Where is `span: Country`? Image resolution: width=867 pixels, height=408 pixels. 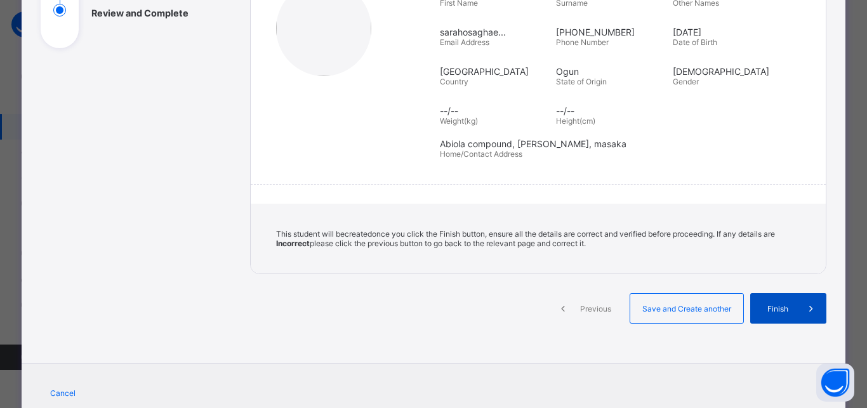 span: Country is located at coordinates (454, 81).